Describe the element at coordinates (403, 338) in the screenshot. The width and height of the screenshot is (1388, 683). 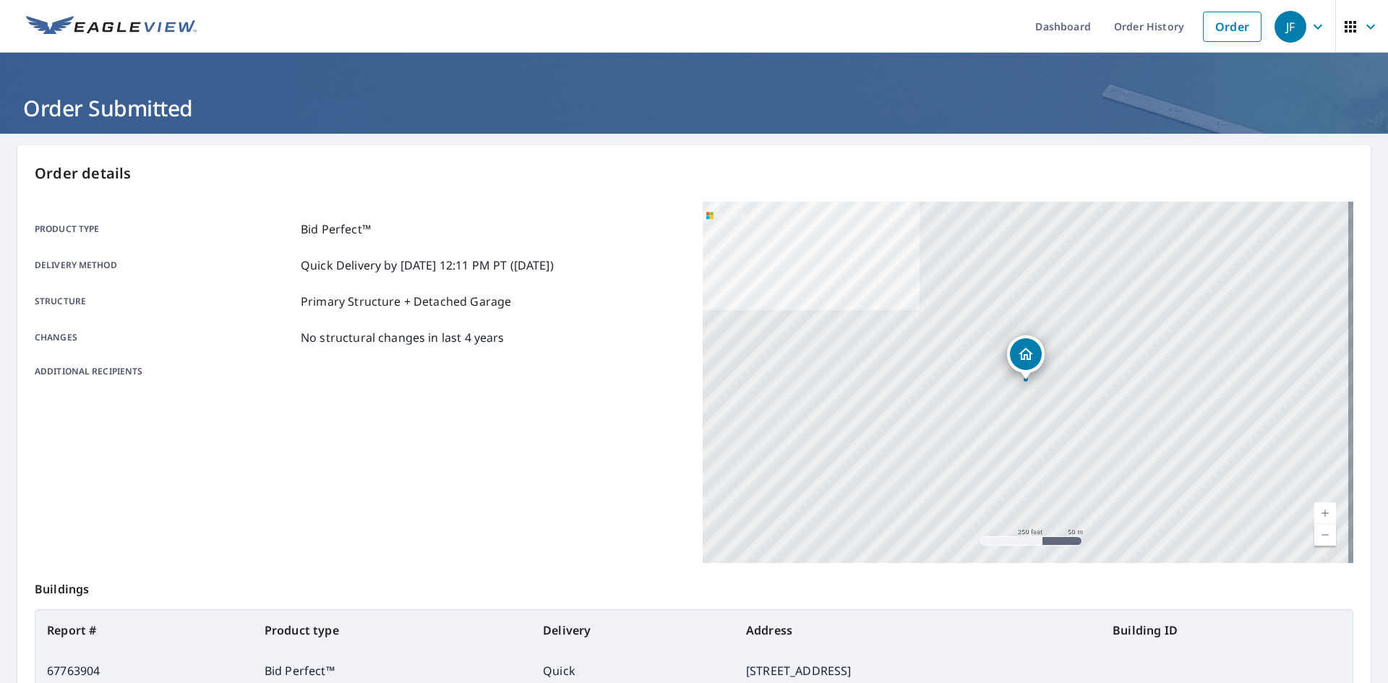
I see `p: No structural changes in last 4 years` at that location.